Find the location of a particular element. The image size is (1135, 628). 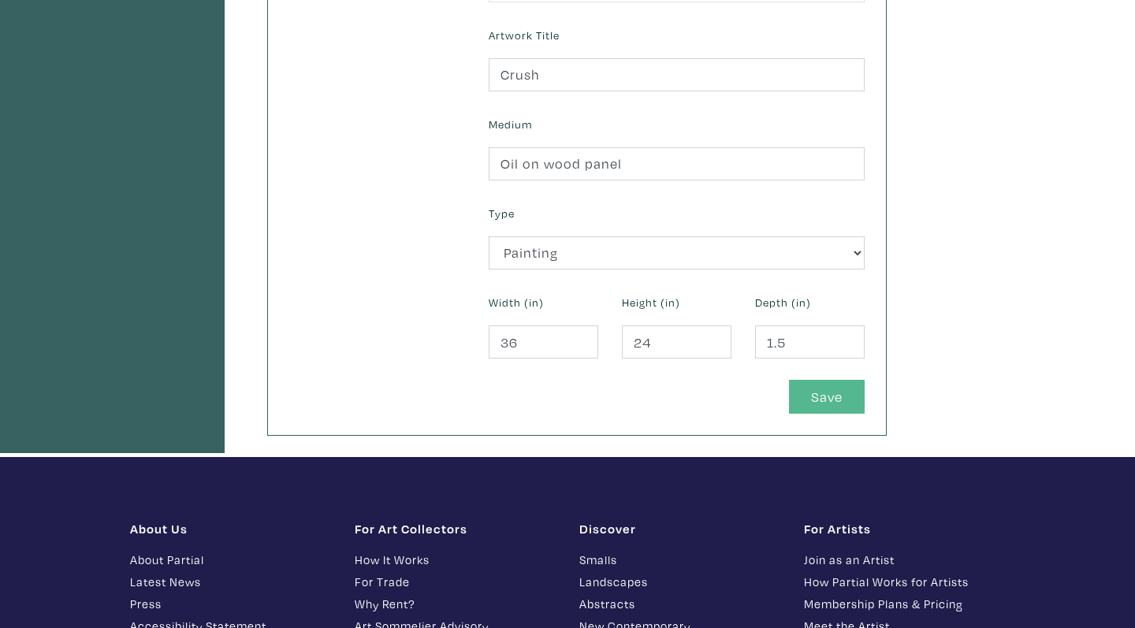

input: (optional) is located at coordinates (809, 342).